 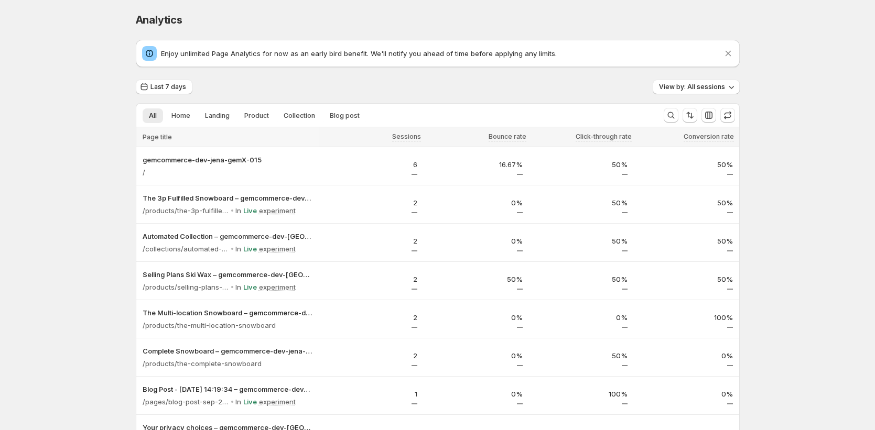 I want to click on span: Home, so click(x=181, y=116).